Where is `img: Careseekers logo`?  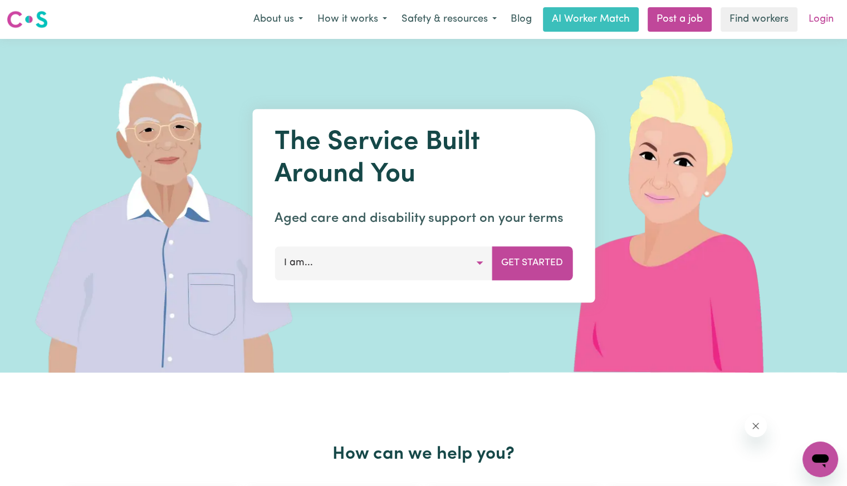 img: Careseekers logo is located at coordinates (27, 19).